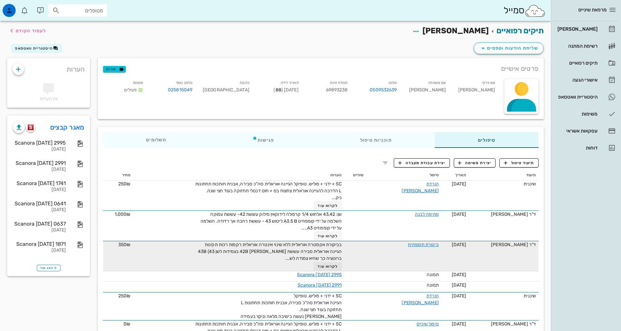 The image size is (621, 331). I want to click on small: תעודת זהות, so click(339, 83).